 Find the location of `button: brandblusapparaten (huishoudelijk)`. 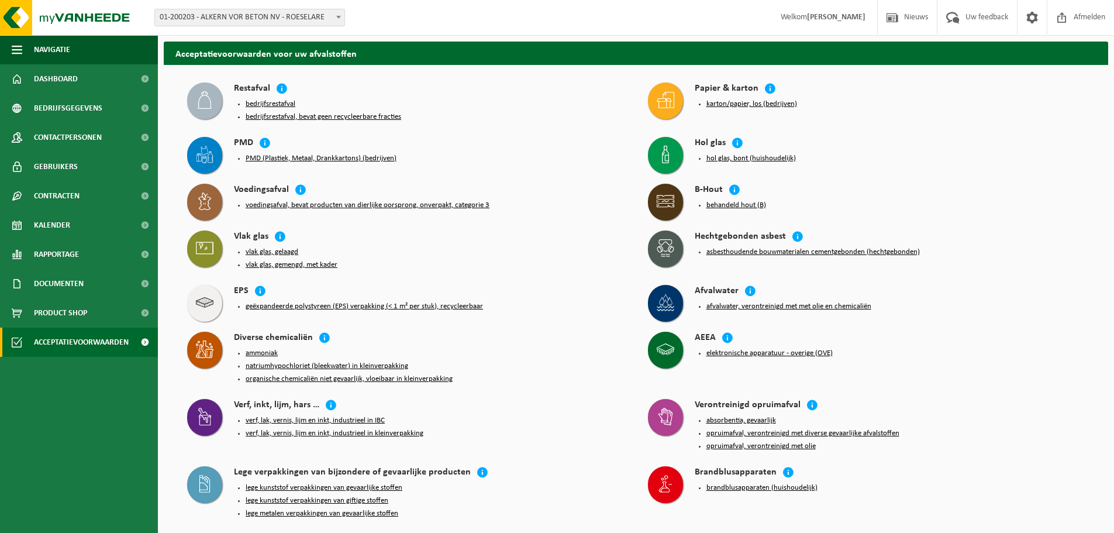

button: brandblusapparaten (huishoudelijk) is located at coordinates (762, 488).